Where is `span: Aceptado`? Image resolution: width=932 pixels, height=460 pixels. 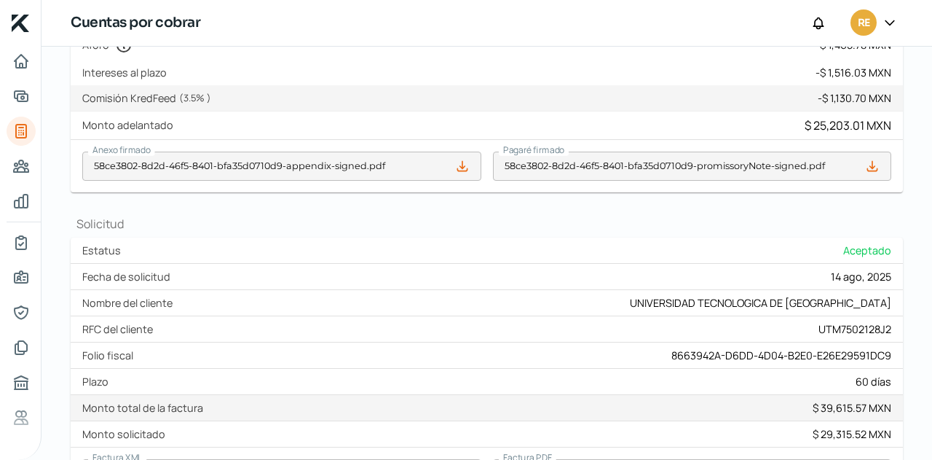
span: Aceptado is located at coordinates (867, 250).